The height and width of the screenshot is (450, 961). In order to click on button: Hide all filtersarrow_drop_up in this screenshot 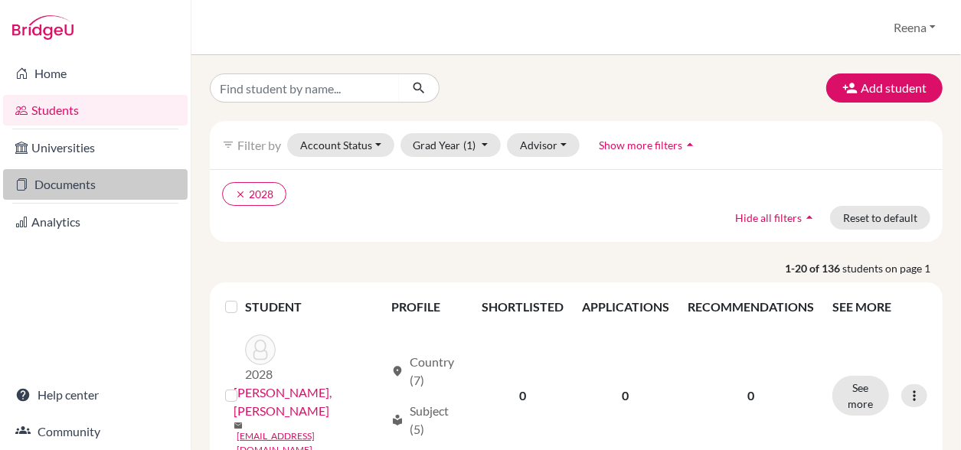, I will do `click(776, 217)`.